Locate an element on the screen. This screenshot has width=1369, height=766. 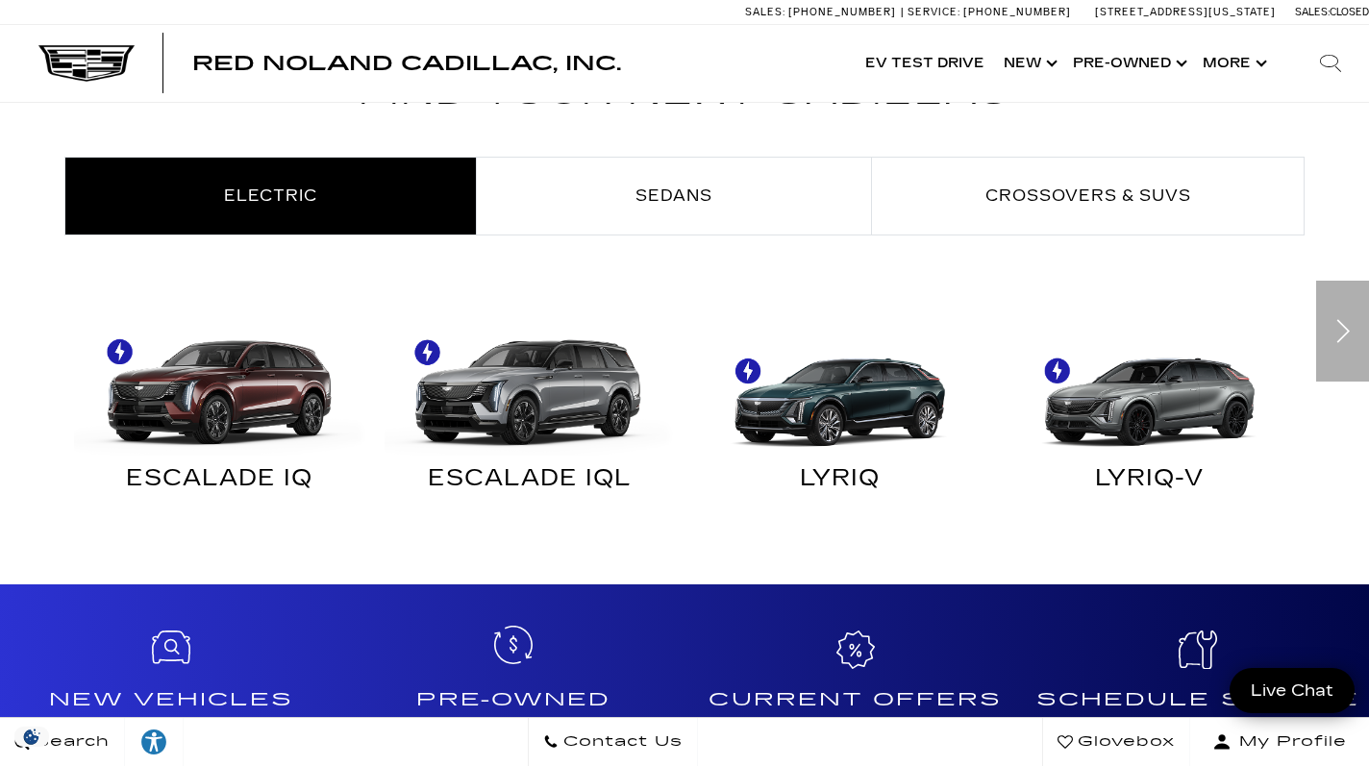
h4: New Vehicles is located at coordinates (171, 700).